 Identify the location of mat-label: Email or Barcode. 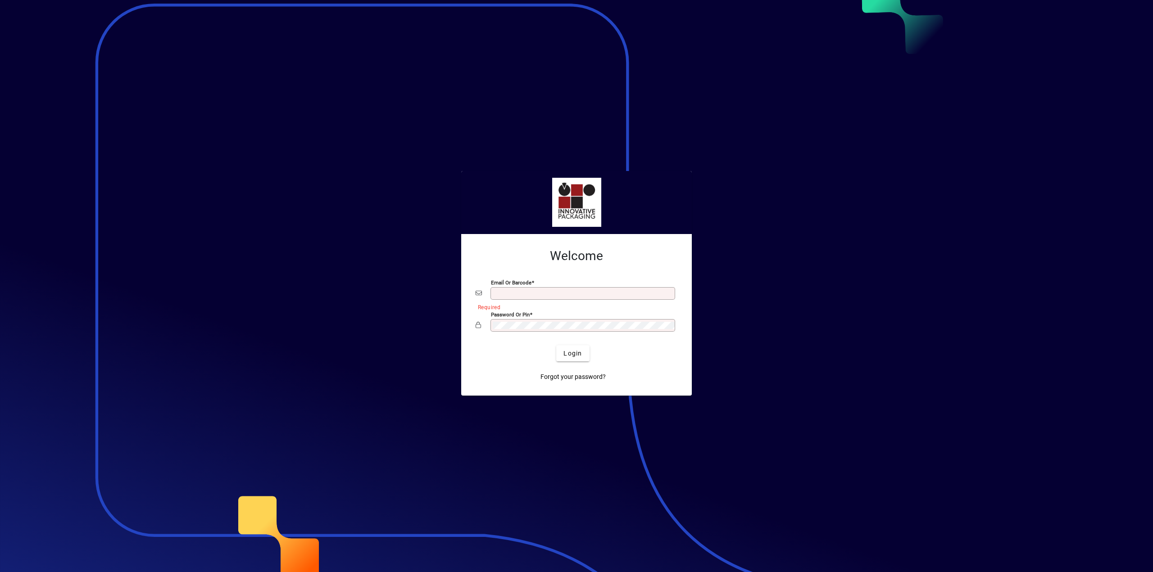
(511, 283).